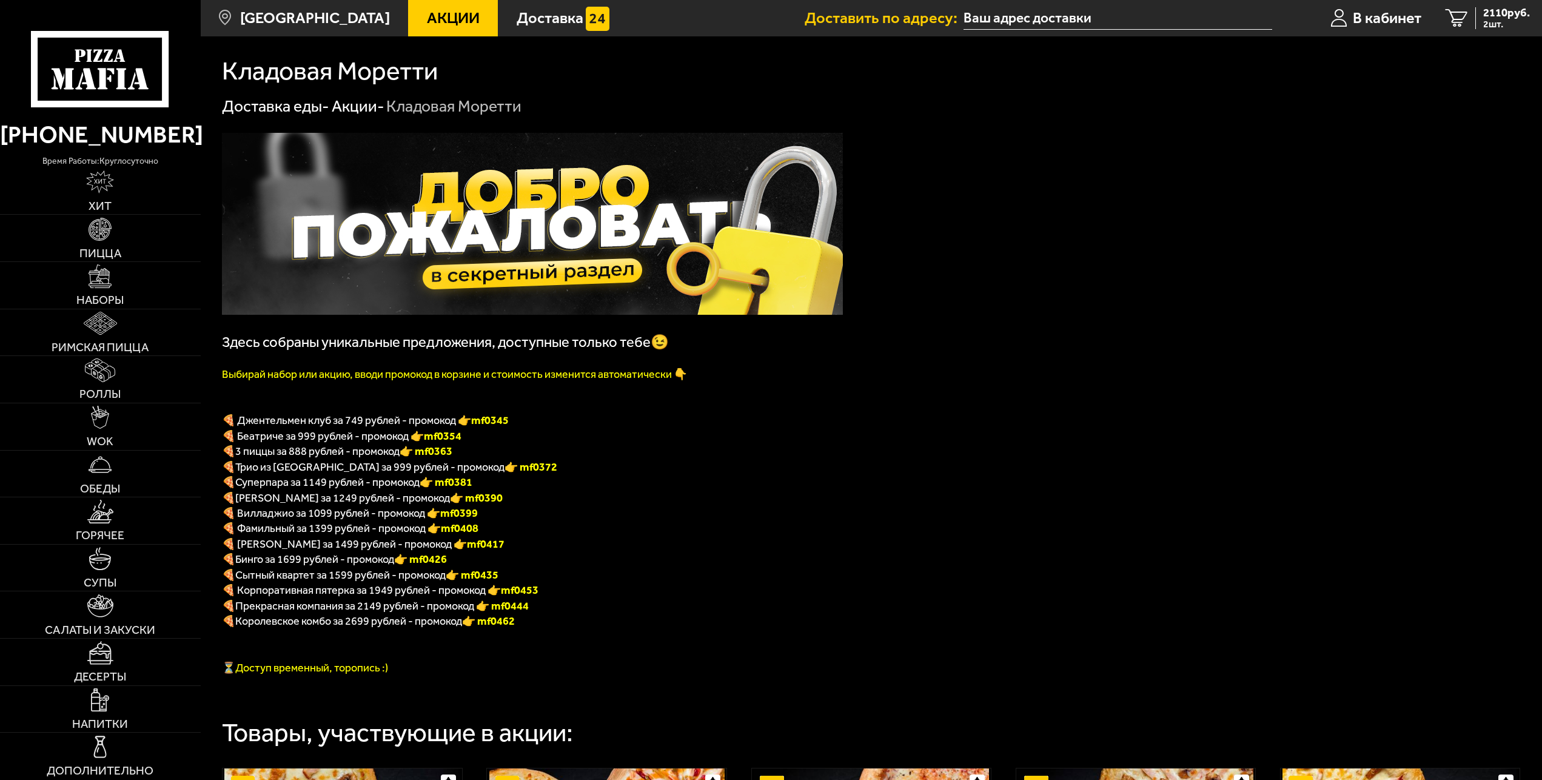  What do you see at coordinates (598, 19) in the screenshot?
I see `img: 15daf4d41897b9f0e9f617042186c801.svg` at bounding box center [598, 19].